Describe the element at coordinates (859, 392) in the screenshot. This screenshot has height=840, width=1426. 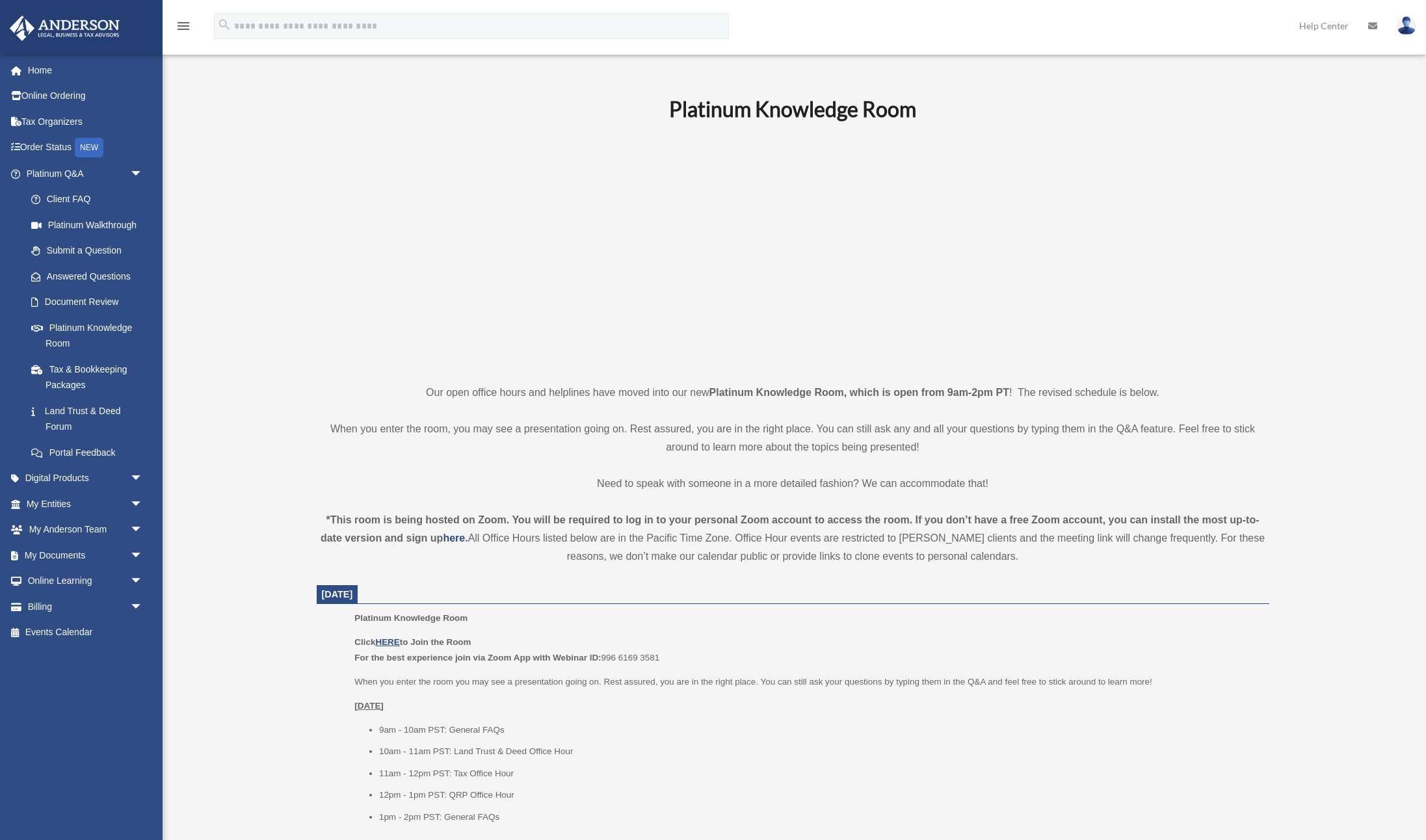
I see `strong: Platinum Knowledge Room, which is open from 9am-2pm PT` at that location.